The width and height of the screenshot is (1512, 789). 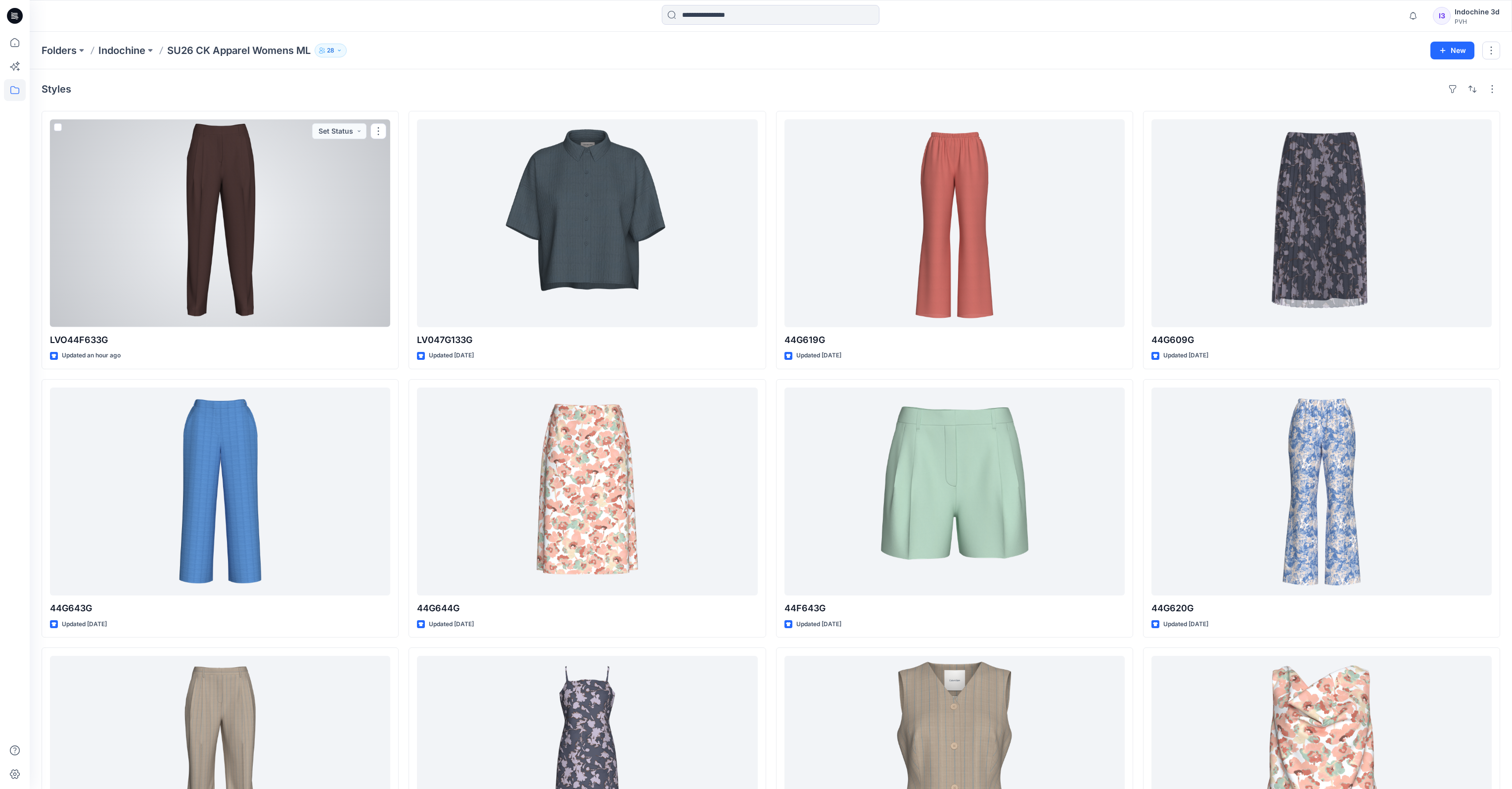 I want to click on a: 44G644G, so click(x=587, y=492).